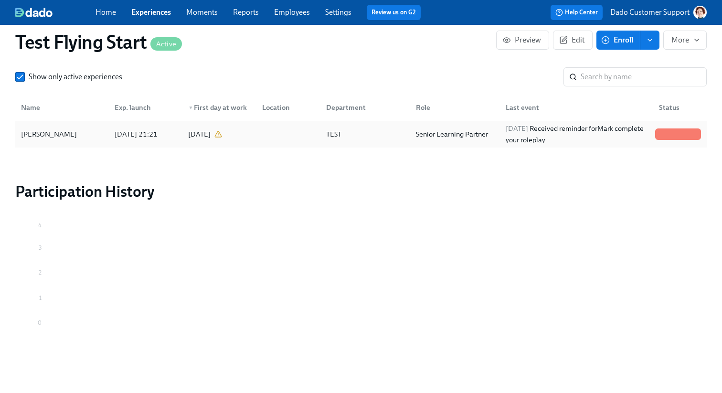 This screenshot has height=393, width=722. Describe the element at coordinates (75, 77) in the screenshot. I see `span: Show only active experiences` at that location.